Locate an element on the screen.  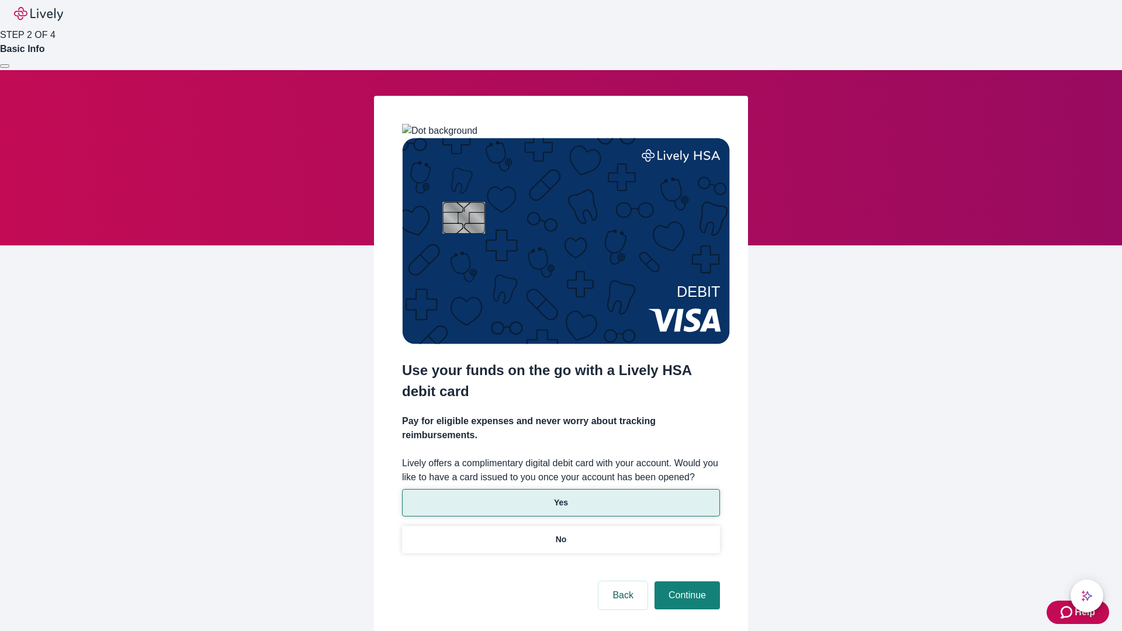
h2: Use your funds on the go with a Lively HSA debit card is located at coordinates (561, 381).